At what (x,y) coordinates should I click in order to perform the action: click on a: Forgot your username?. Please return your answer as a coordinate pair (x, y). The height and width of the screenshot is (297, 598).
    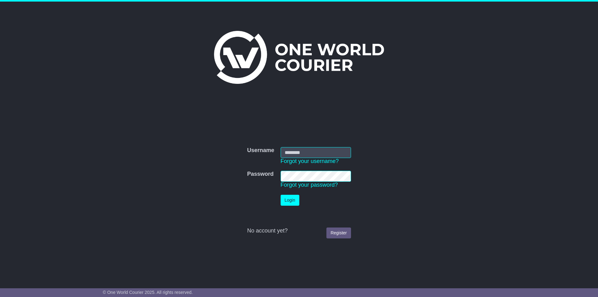
    Looking at the image, I should click on (310, 161).